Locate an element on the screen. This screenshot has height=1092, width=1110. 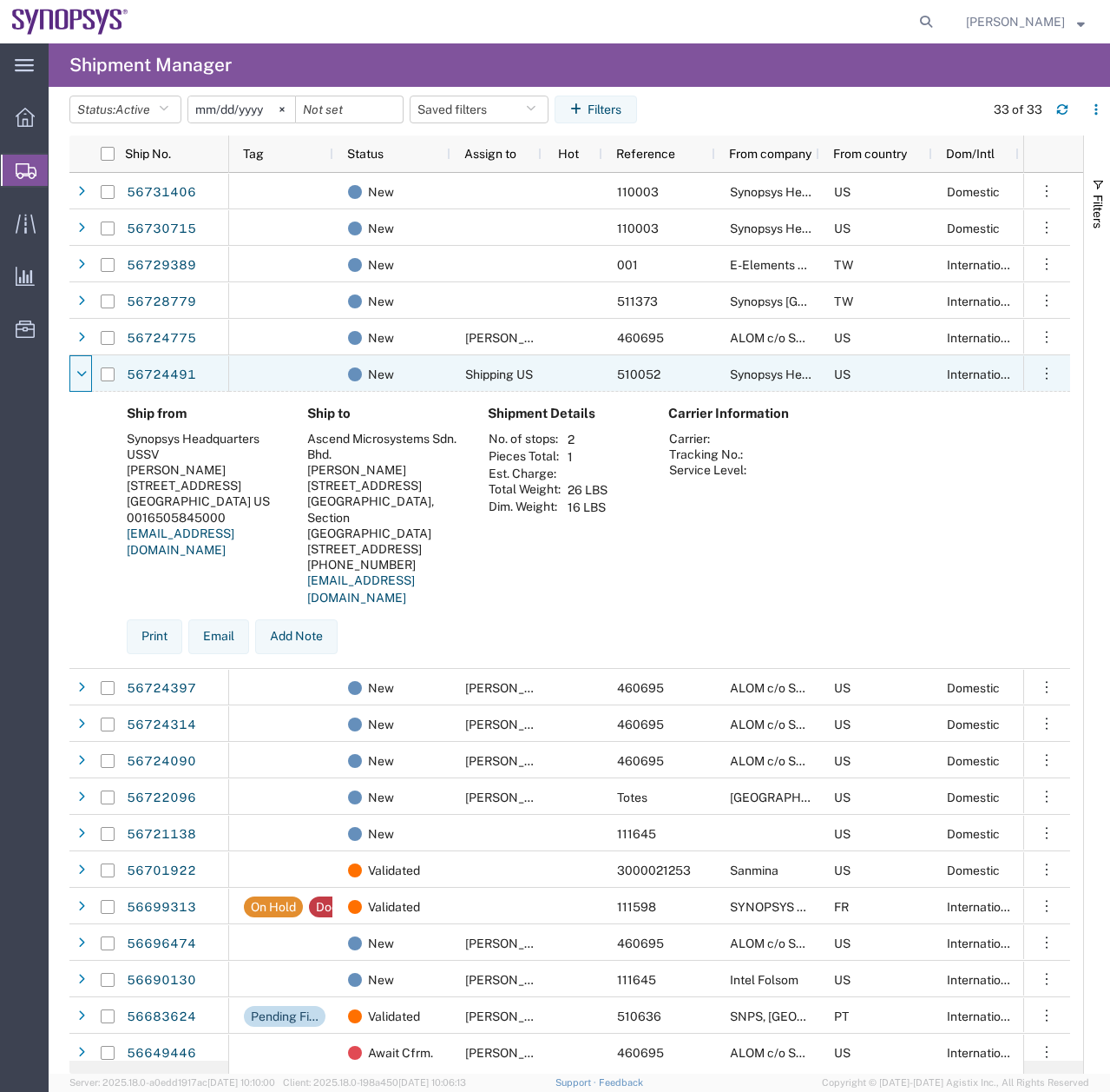
span: 510052 is located at coordinates (639, 375).